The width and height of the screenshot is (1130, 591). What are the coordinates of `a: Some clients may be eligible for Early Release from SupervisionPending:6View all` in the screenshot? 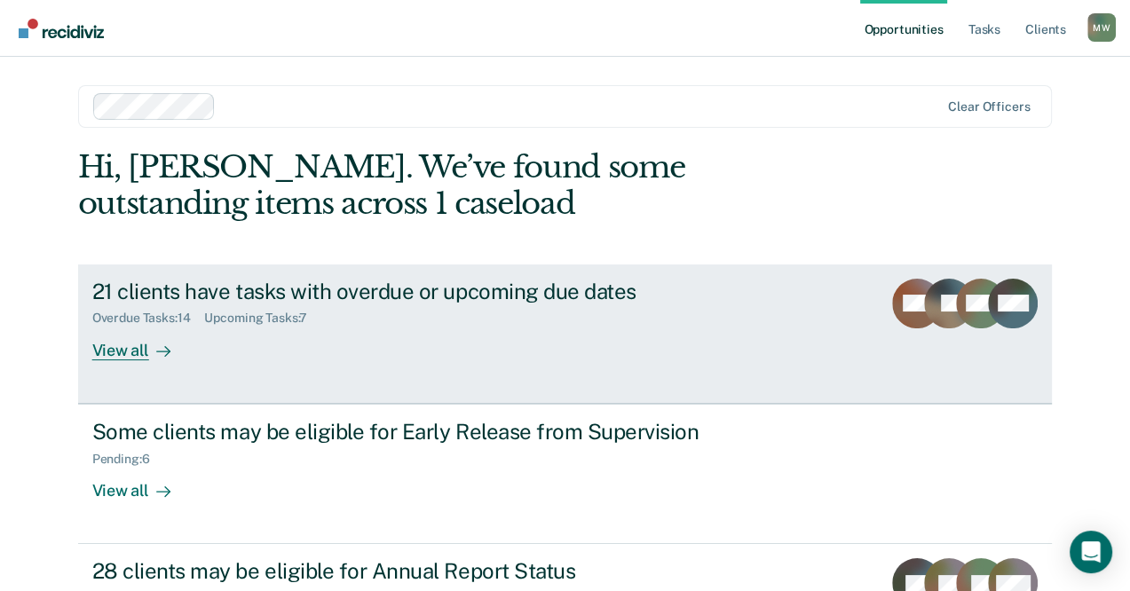 It's located at (566, 474).